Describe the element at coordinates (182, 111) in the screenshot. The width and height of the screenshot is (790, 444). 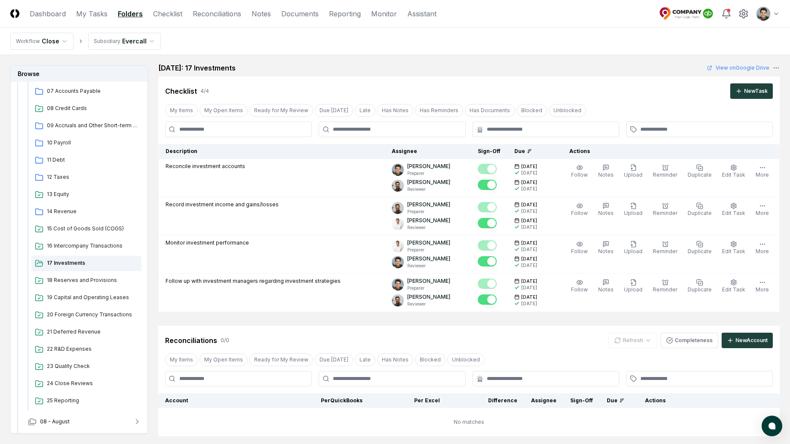
I see `button: My Items` at that location.